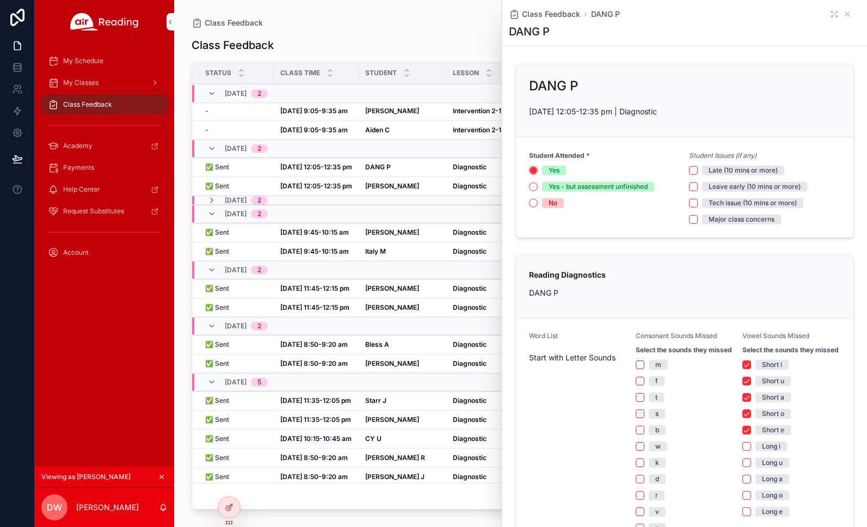 The width and height of the screenshot is (867, 527). Describe the element at coordinates (772, 495) in the screenshot. I see `div: Long o` at that location.